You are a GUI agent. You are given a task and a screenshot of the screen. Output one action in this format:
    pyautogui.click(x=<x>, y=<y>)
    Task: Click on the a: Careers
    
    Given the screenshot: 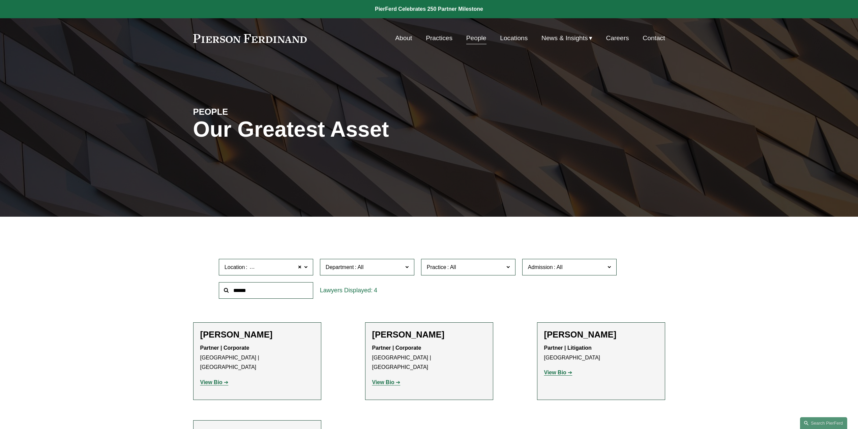 What is the action you would take?
    pyautogui.click(x=617, y=38)
    